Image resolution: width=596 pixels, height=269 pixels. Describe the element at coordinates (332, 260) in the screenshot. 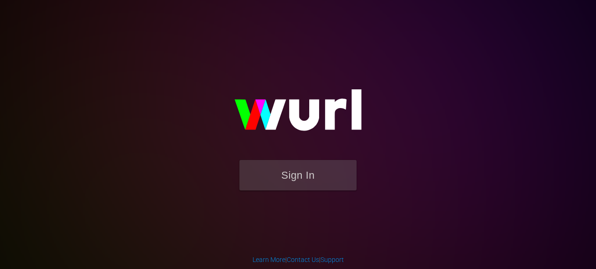

I see `a: Support` at that location.